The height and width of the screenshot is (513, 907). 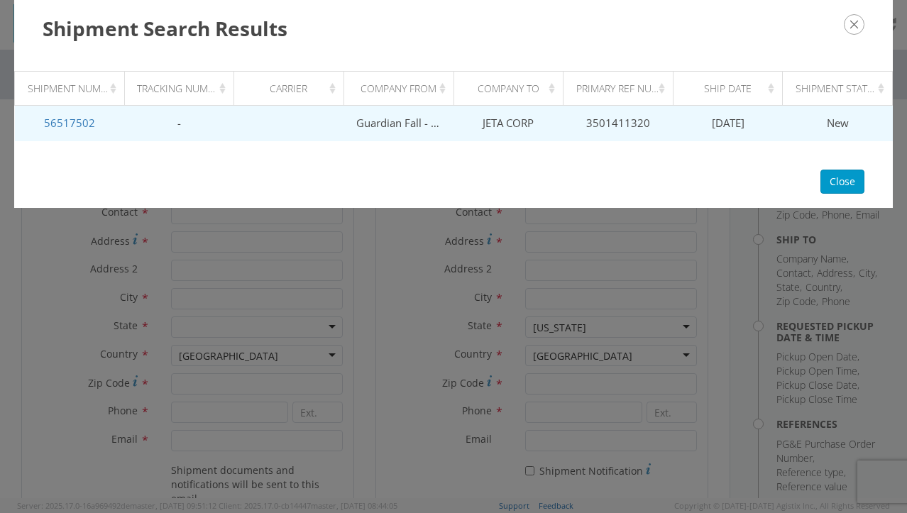 What do you see at coordinates (837, 123) in the screenshot?
I see `span: New` at bounding box center [837, 123].